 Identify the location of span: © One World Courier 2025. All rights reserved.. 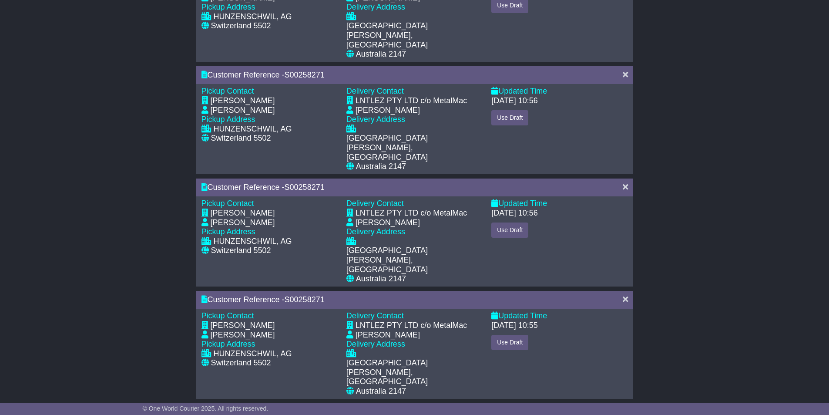
(206, 408).